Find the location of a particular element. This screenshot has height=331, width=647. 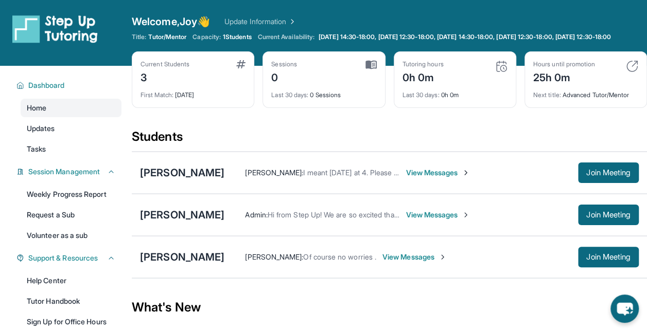

span: Title: is located at coordinates (139, 37).